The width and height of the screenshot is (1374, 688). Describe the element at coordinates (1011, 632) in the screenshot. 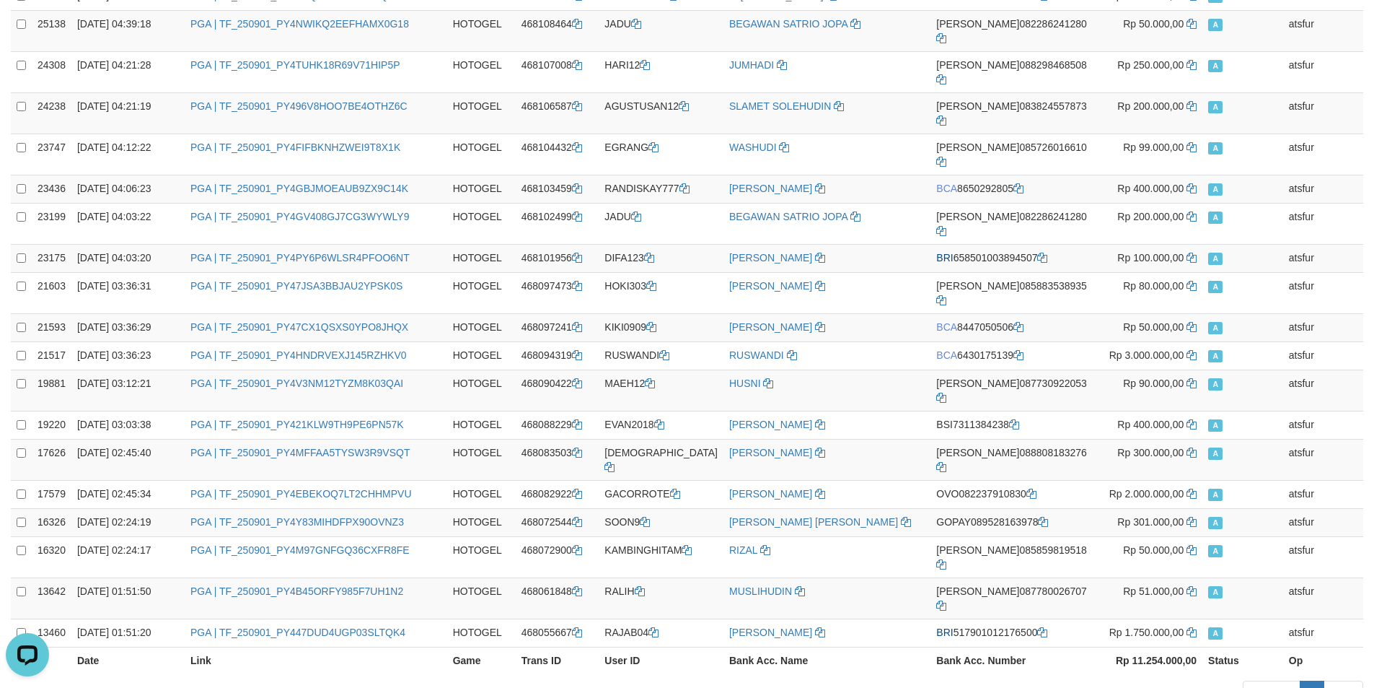

I see `td: 517901012176500` at that location.